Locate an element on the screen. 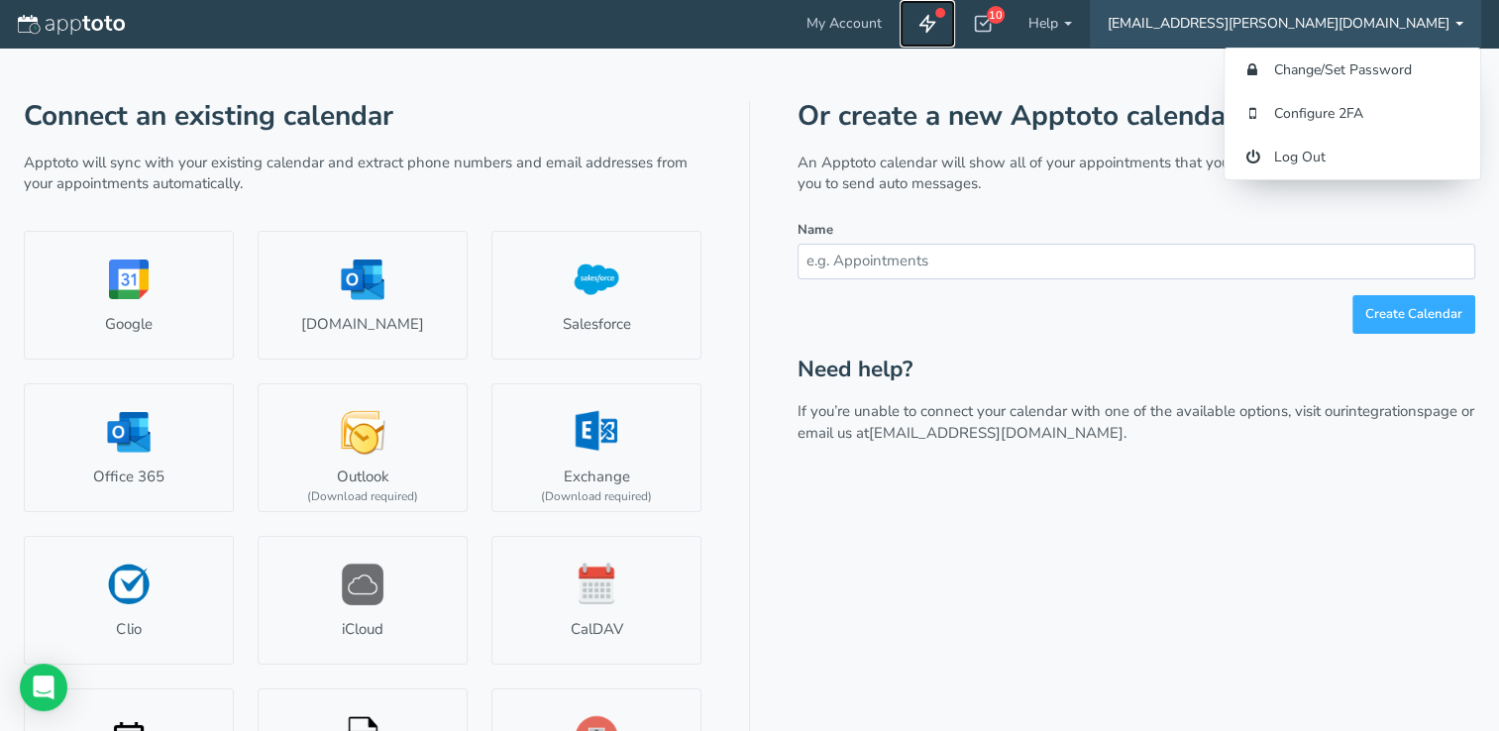 The height and width of the screenshot is (731, 1499). p: Apptoto will sync with your existing calendar and extract phone numbers and email addresses from ... is located at coordinates (363, 173).